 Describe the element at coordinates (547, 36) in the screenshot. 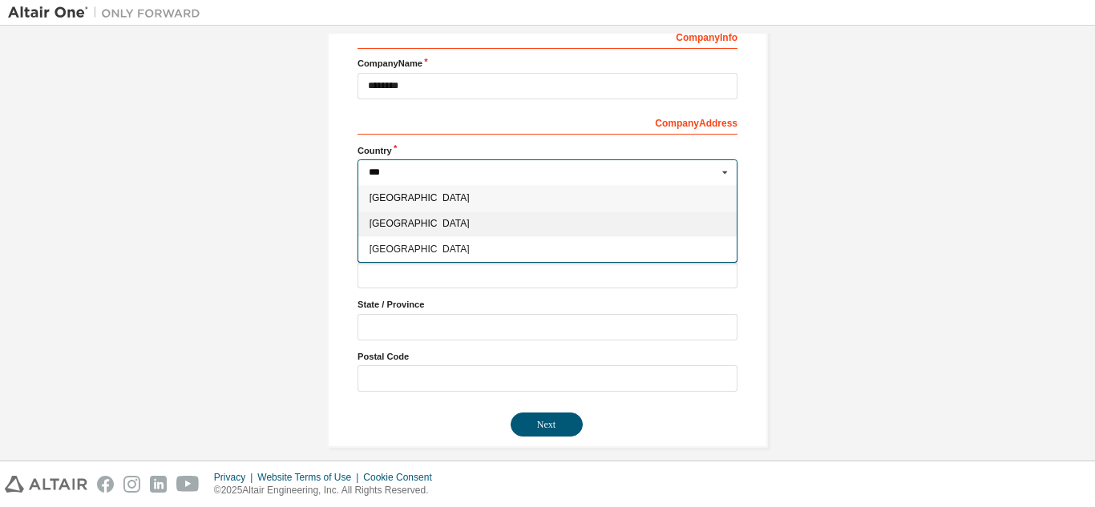

I see `div: Company Info` at that location.